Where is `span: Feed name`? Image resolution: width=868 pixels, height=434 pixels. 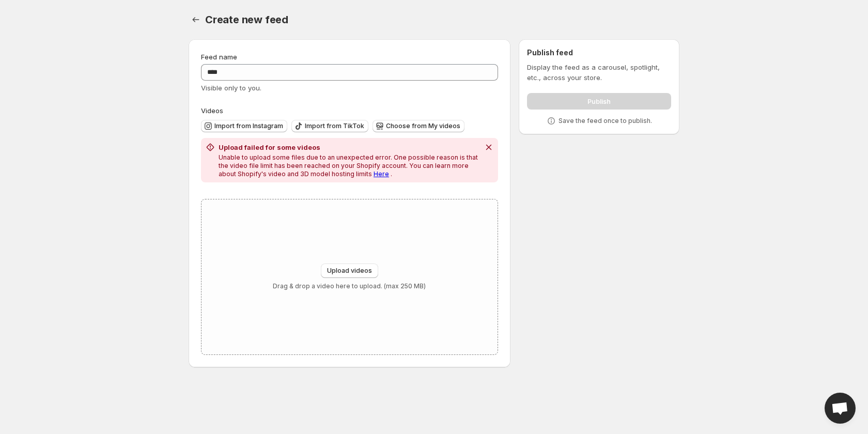
span: Feed name is located at coordinates (219, 57).